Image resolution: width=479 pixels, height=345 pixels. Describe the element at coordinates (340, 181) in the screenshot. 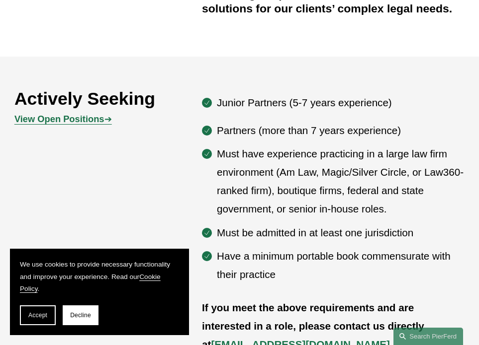

I see `p: Must have experience practicing in a large law firm environment (Am Law, Magic/Silver Circle, or ...` at that location.